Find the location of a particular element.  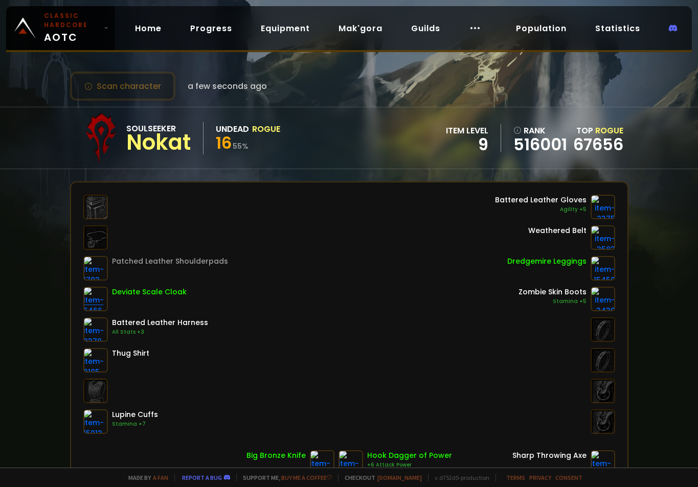

span: a few seconds ago is located at coordinates (227, 86).